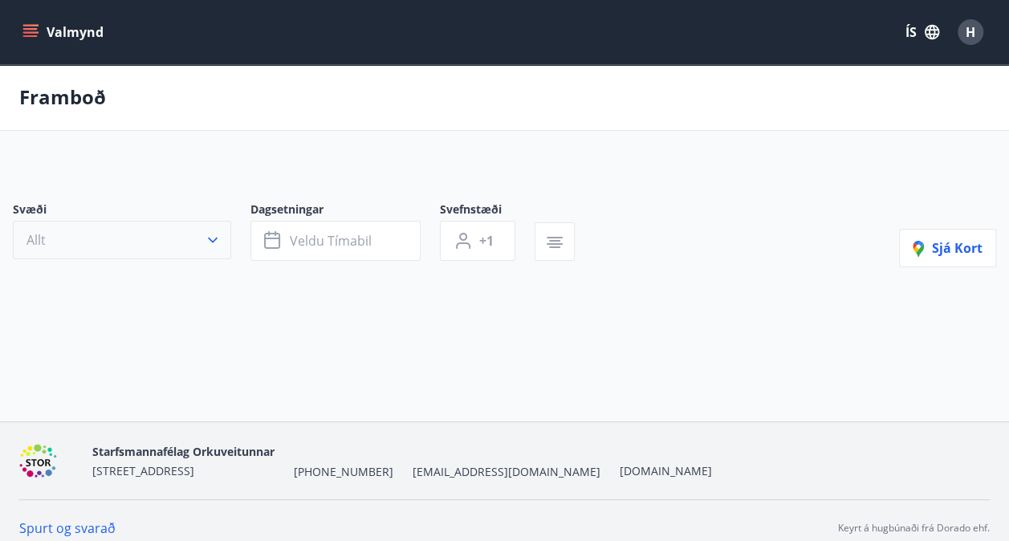  What do you see at coordinates (923, 32) in the screenshot?
I see `button: ÍS` at bounding box center [923, 32].